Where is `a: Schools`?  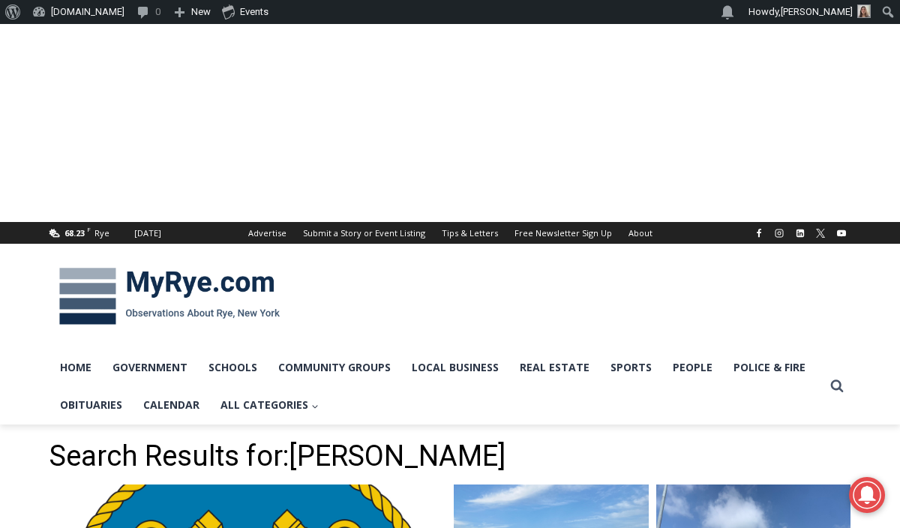
a: Schools is located at coordinates (233, 368).